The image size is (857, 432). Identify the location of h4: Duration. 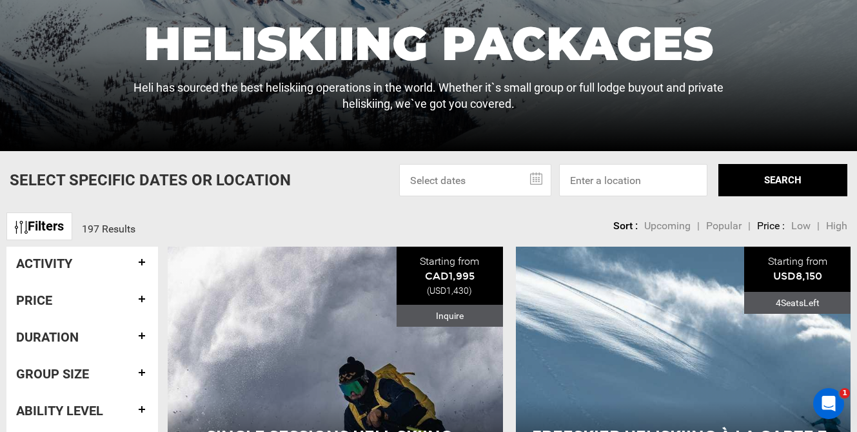
(82, 337).